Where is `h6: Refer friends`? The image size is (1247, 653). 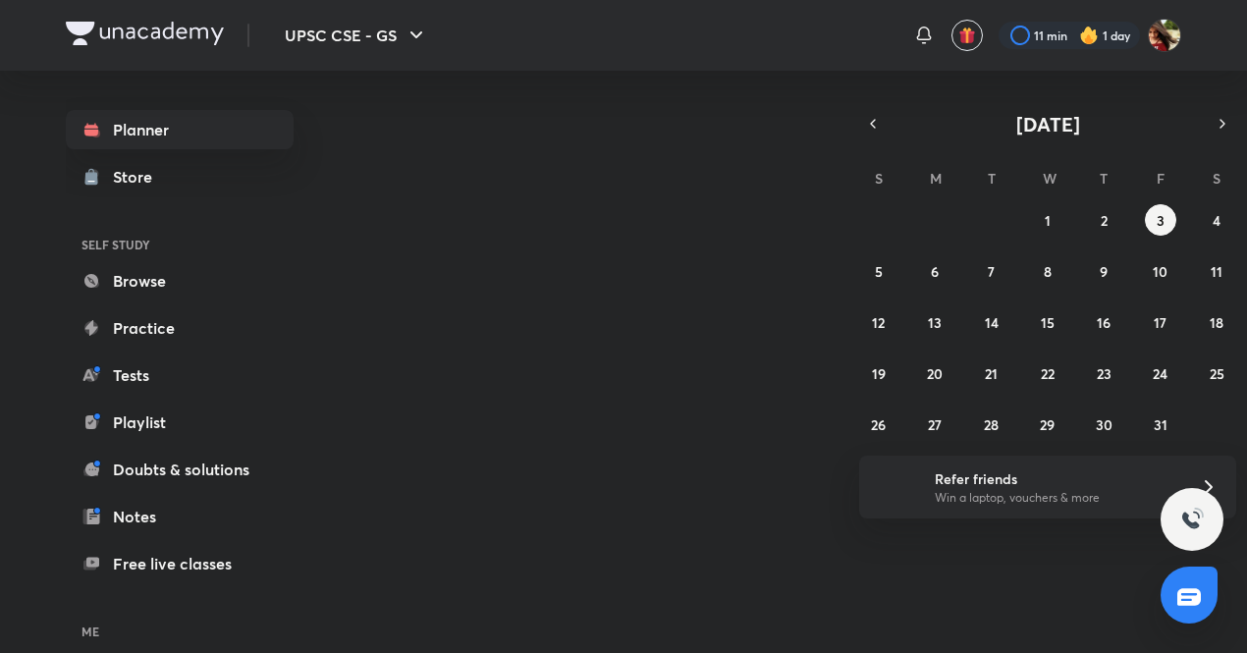
h6: Refer friends is located at coordinates (1056, 478).